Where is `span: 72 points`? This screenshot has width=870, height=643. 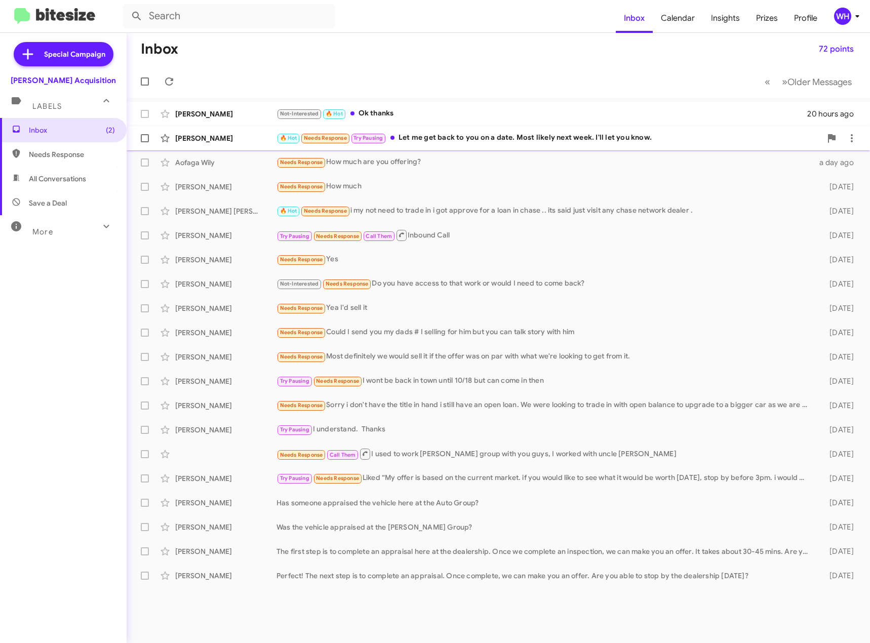
span: 72 points is located at coordinates (836, 49).